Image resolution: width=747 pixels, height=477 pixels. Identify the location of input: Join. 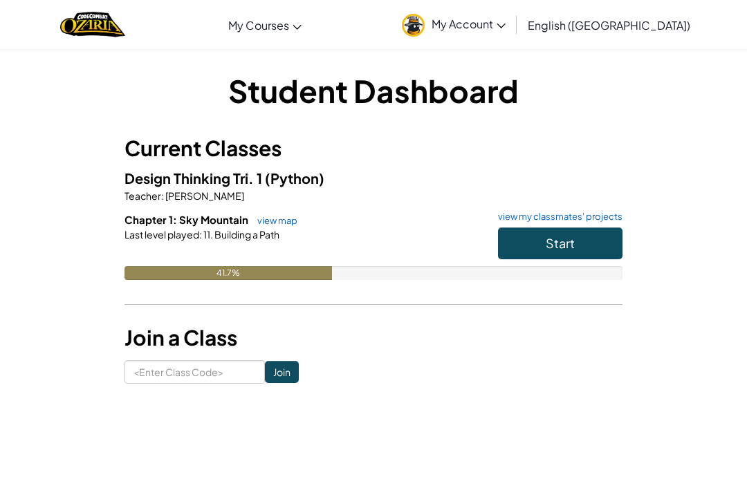
(281, 372).